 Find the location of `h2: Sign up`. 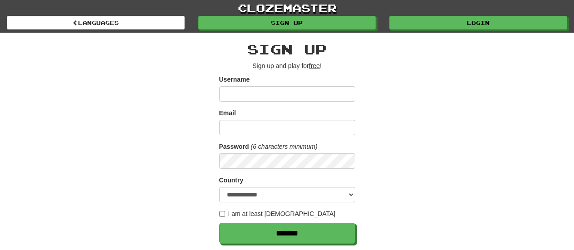

h2: Sign up is located at coordinates (287, 49).